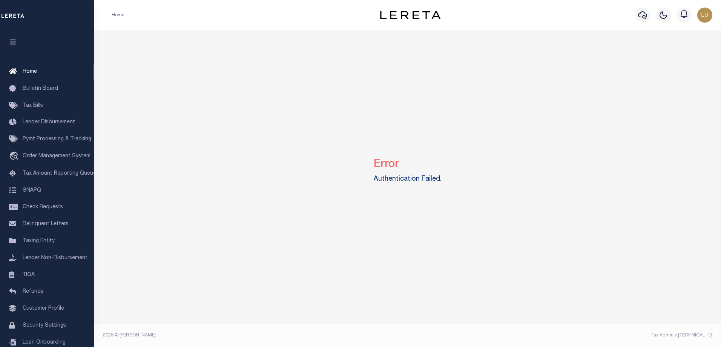 This screenshot has height=347, width=721. I want to click on span: Lender Non-Disbursement, so click(55, 258).